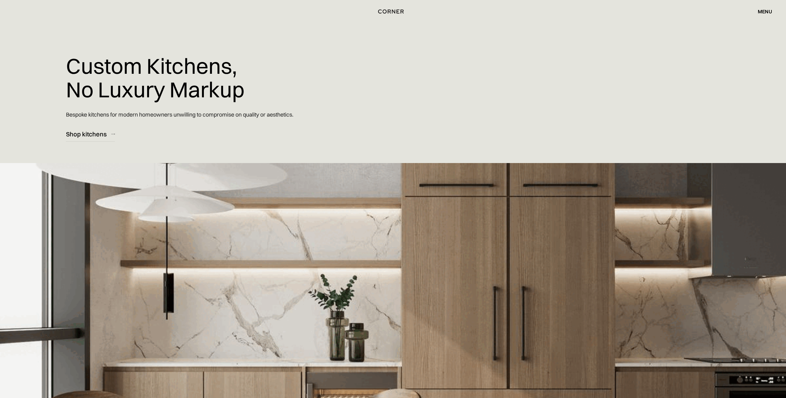 Image resolution: width=786 pixels, height=398 pixels. Describe the element at coordinates (393, 11) in the screenshot. I see `a: home` at that location.